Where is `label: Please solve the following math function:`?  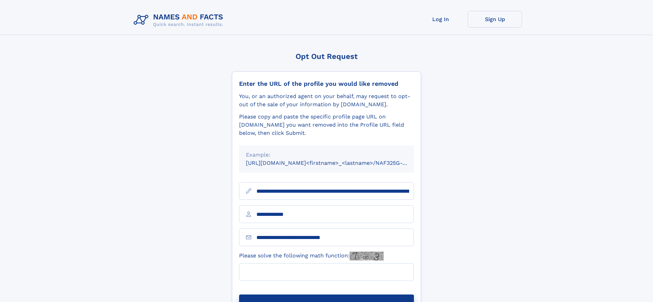 label: Please solve the following math function: is located at coordinates (311, 256).